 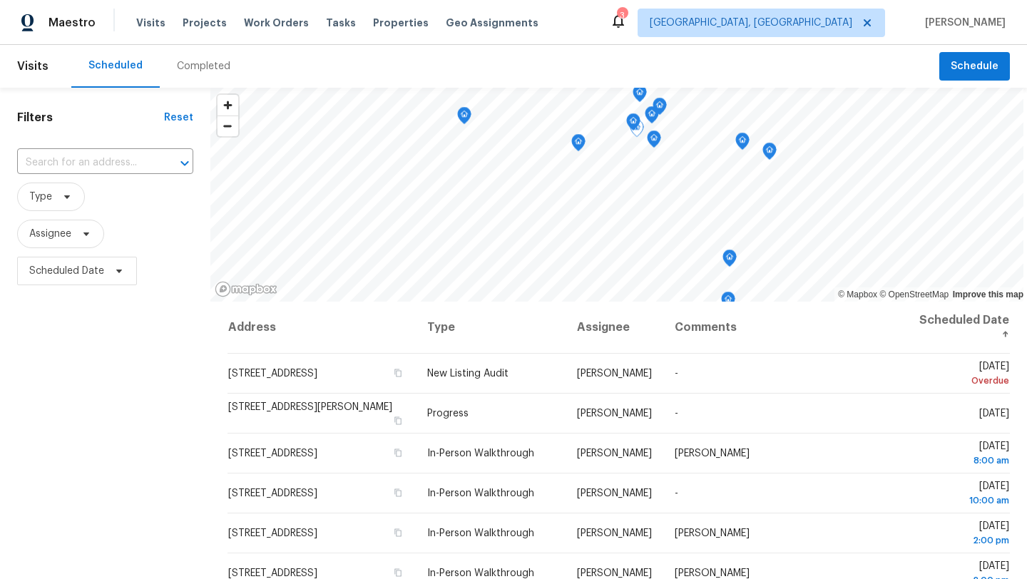 What do you see at coordinates (72, 23) in the screenshot?
I see `span: Maestro` at bounding box center [72, 23].